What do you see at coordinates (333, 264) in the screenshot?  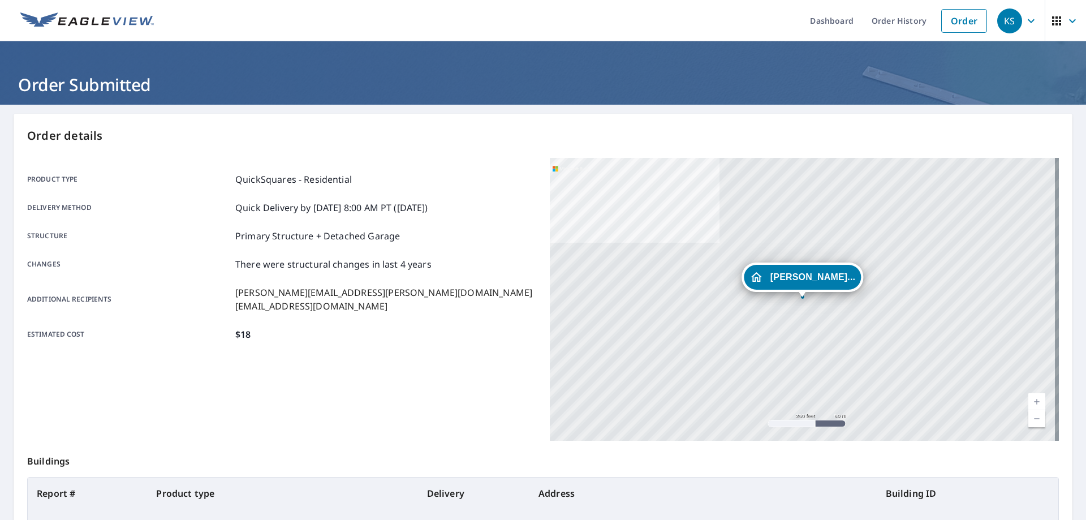 I see `p: There were structural changes in last 4 years` at bounding box center [333, 264].